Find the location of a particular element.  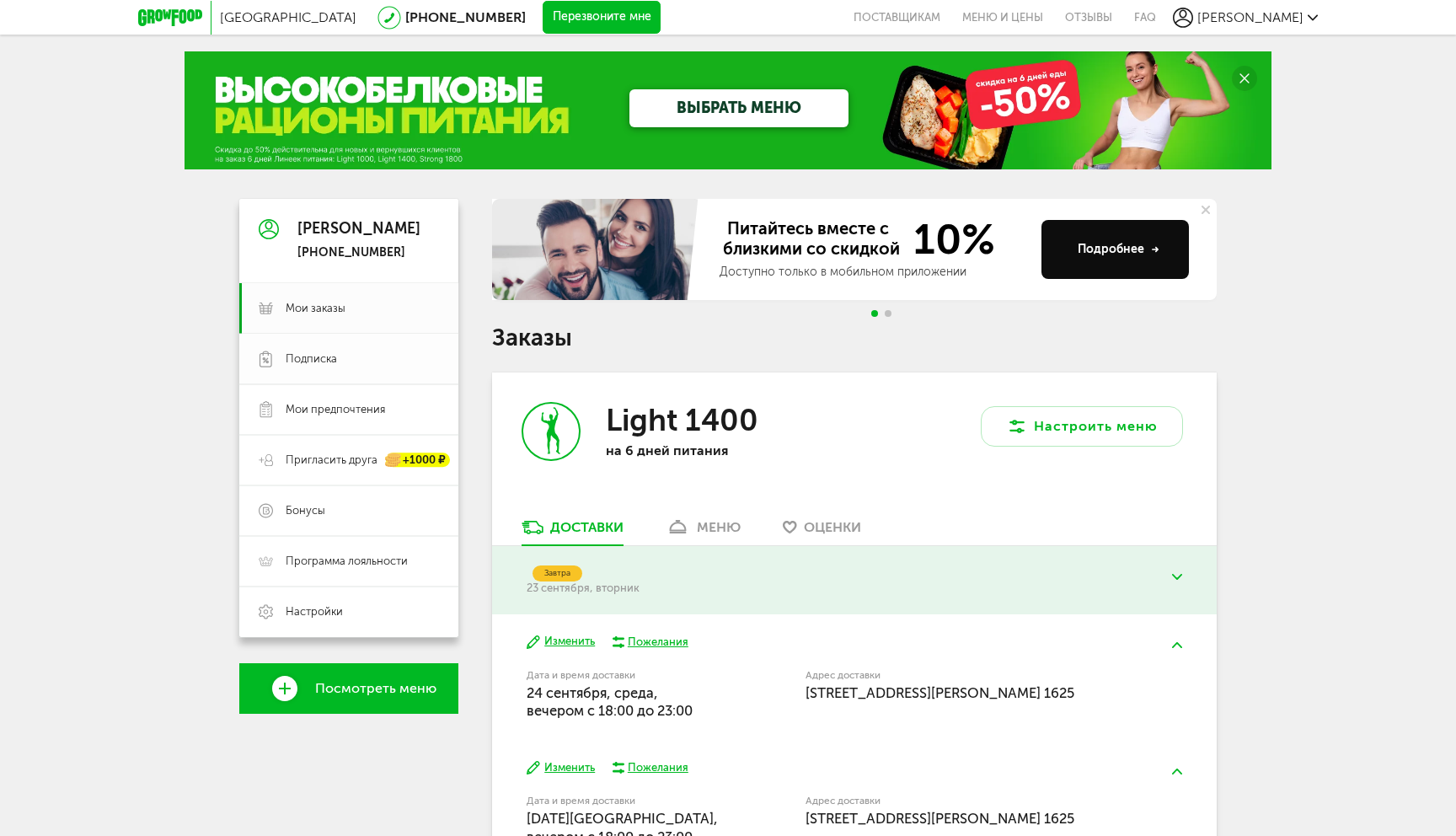

button: Перезвоните мне is located at coordinates (601, 18).